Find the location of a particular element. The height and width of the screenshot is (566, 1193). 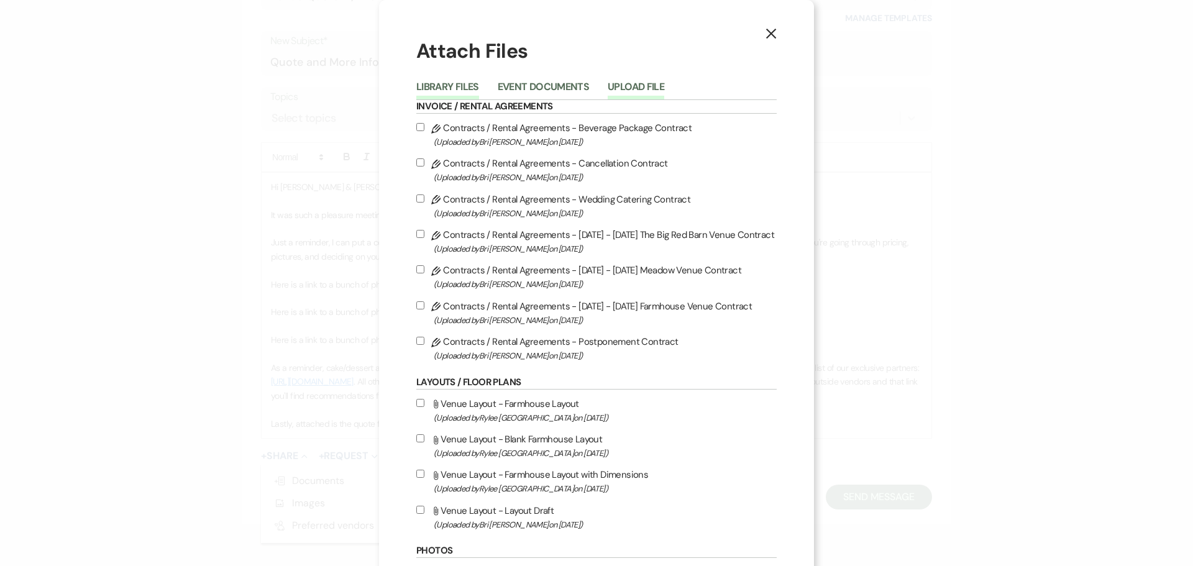

label: Venue Layout - Blank Farmhouse Layout is located at coordinates (597, 446).